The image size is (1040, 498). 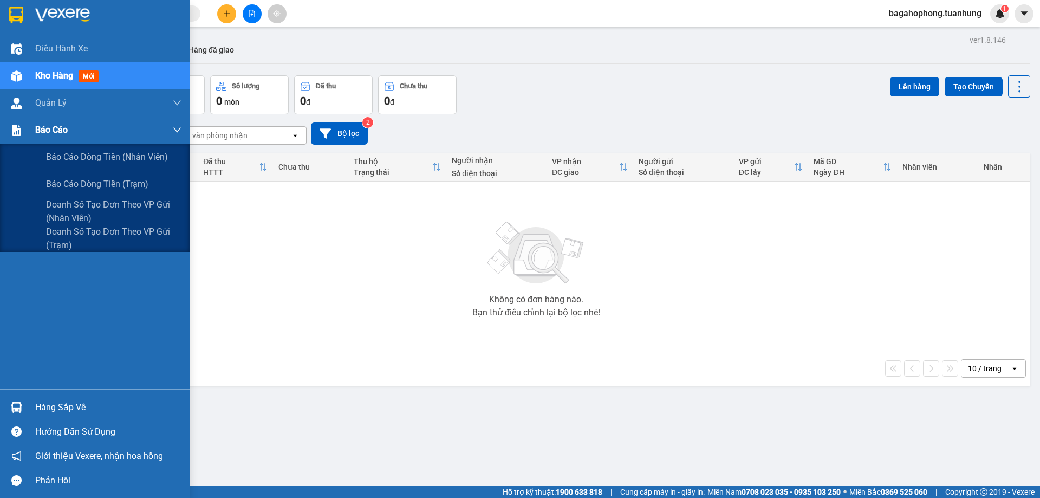 What do you see at coordinates (16, 456) in the screenshot?
I see `span: notification` at bounding box center [16, 456].